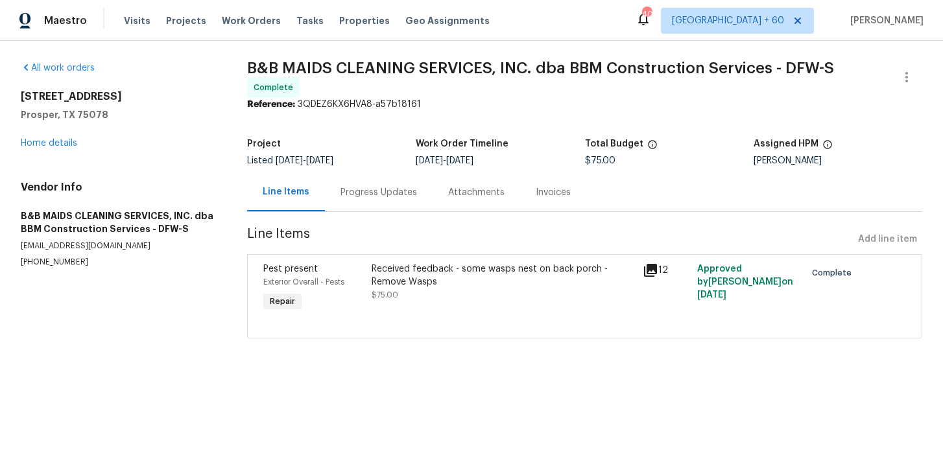  I want to click on b: Reference:, so click(271, 104).